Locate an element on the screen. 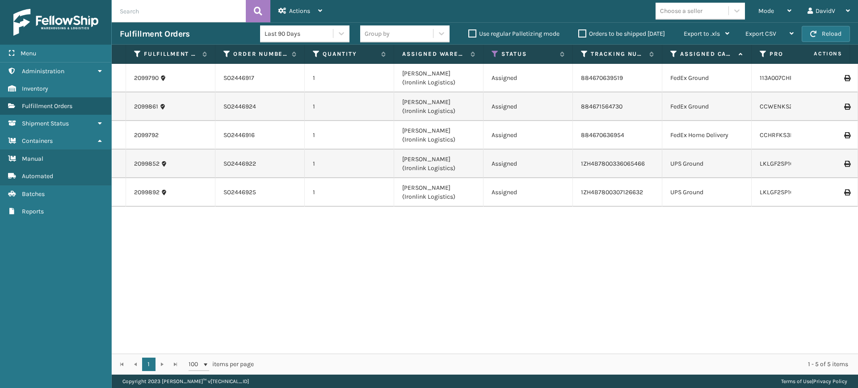 Image resolution: width=858 pixels, height=388 pixels. span: Batches is located at coordinates (33, 194).